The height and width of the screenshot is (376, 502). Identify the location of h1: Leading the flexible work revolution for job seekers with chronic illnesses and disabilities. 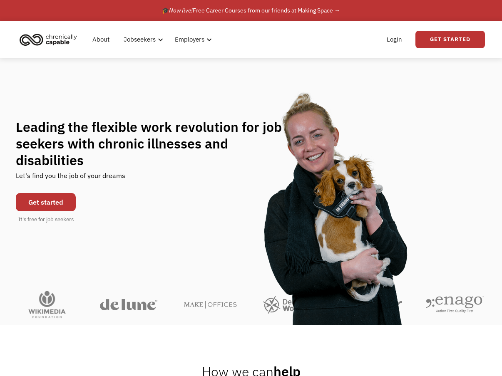
(157, 144).